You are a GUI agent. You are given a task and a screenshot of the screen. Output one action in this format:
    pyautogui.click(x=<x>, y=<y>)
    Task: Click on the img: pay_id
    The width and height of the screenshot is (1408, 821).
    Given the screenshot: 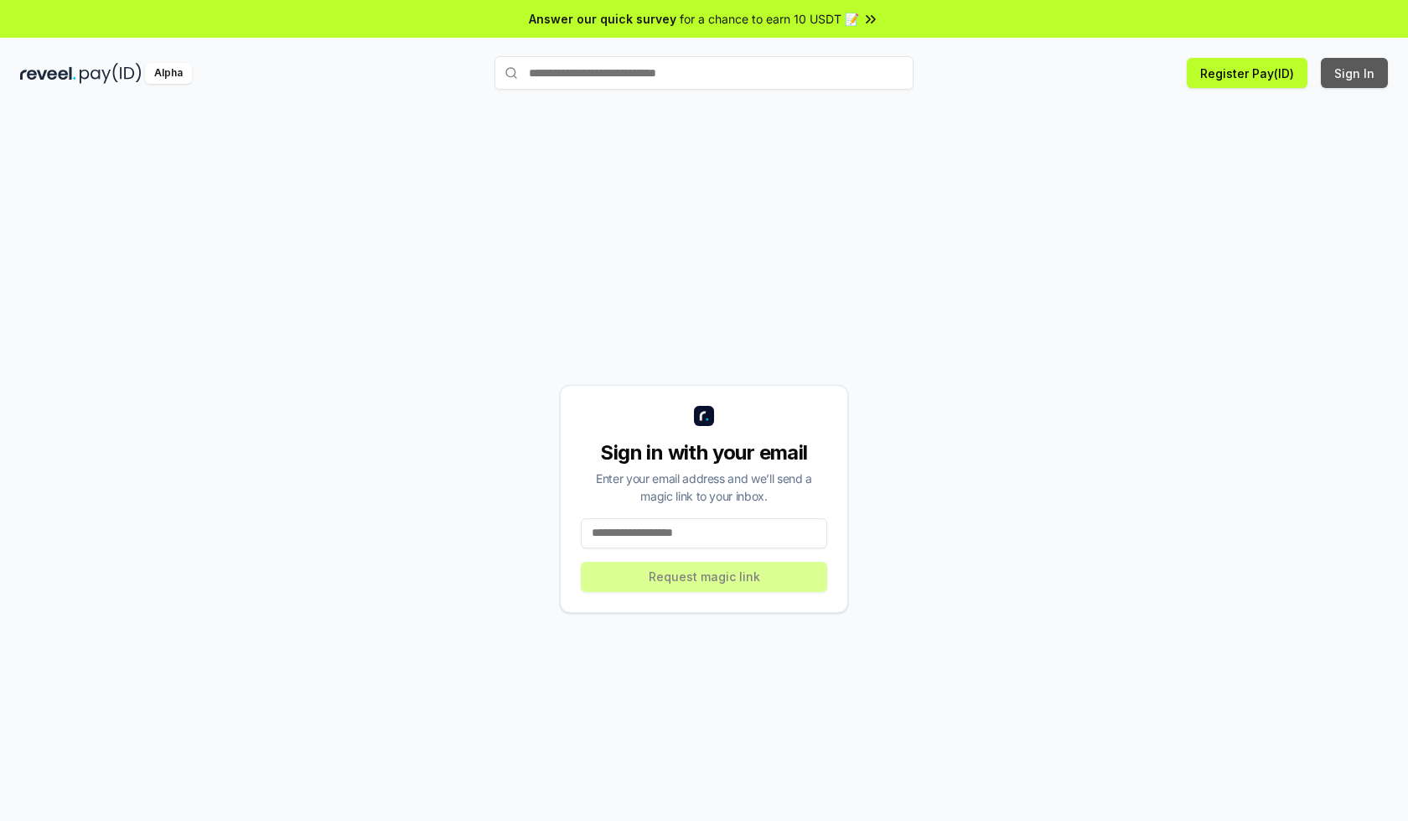 What is the action you would take?
    pyautogui.click(x=111, y=73)
    